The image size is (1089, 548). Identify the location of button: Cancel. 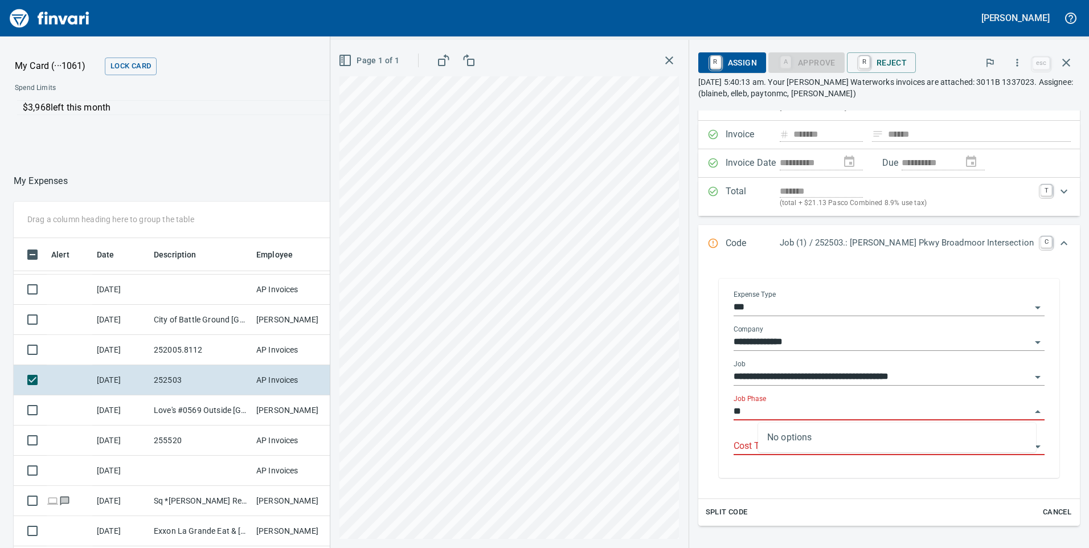
(1057, 512).